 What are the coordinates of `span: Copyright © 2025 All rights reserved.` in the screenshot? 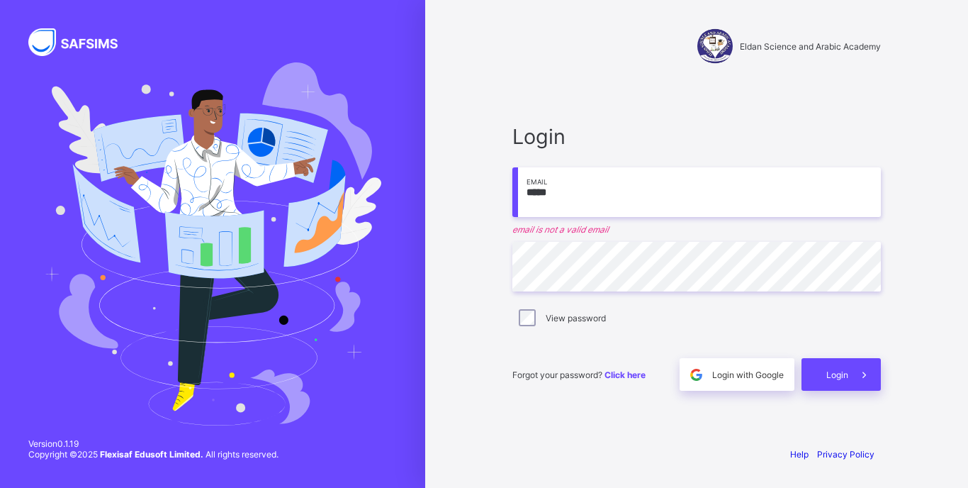 It's located at (153, 454).